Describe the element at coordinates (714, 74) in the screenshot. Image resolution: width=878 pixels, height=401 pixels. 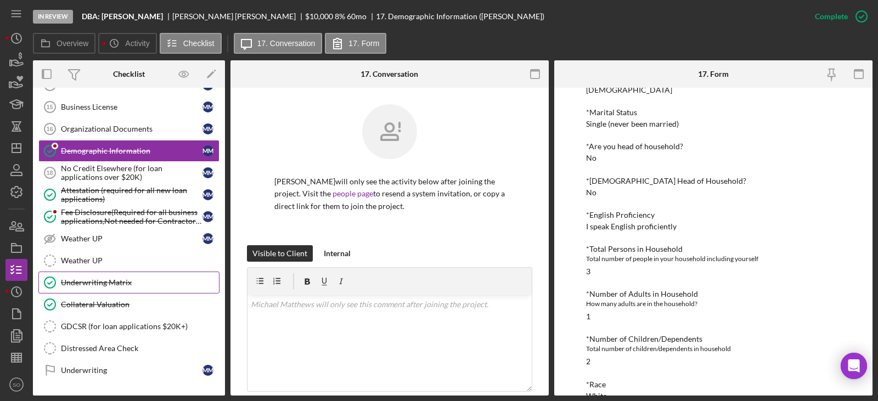
I see `div: 17. Form` at that location.